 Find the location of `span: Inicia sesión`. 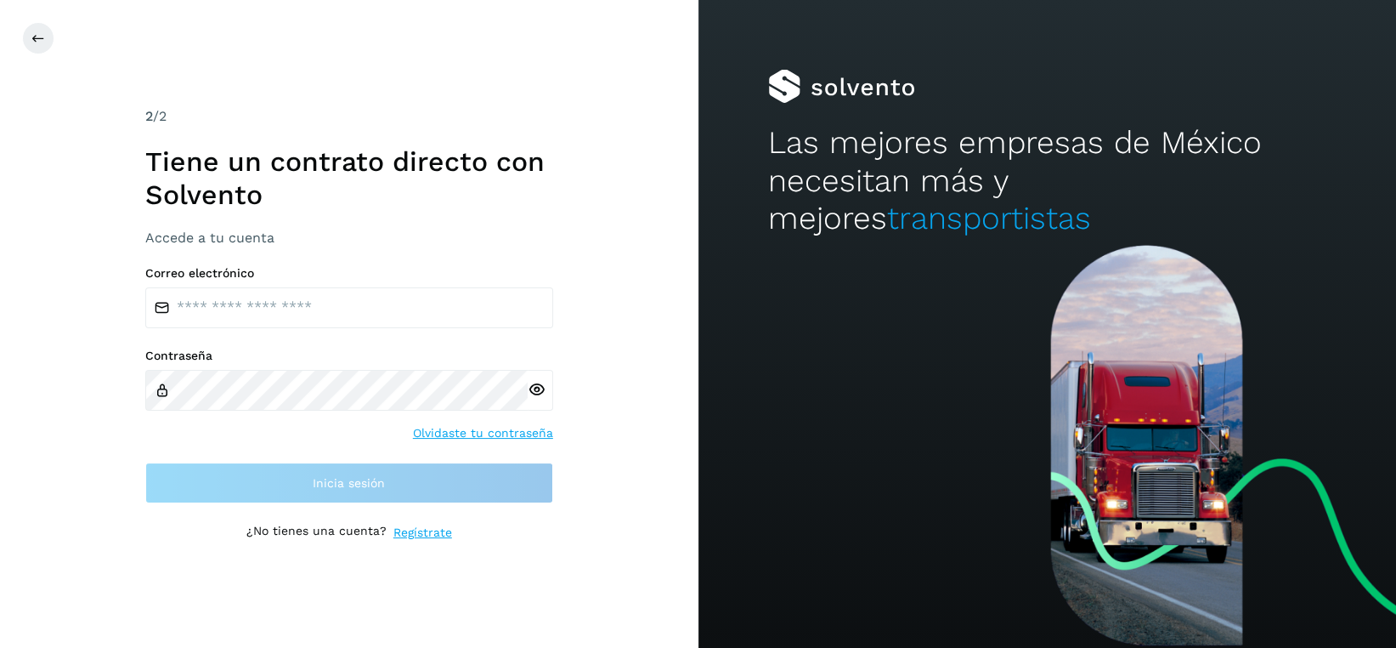

span: Inicia sesión is located at coordinates (348, 483).